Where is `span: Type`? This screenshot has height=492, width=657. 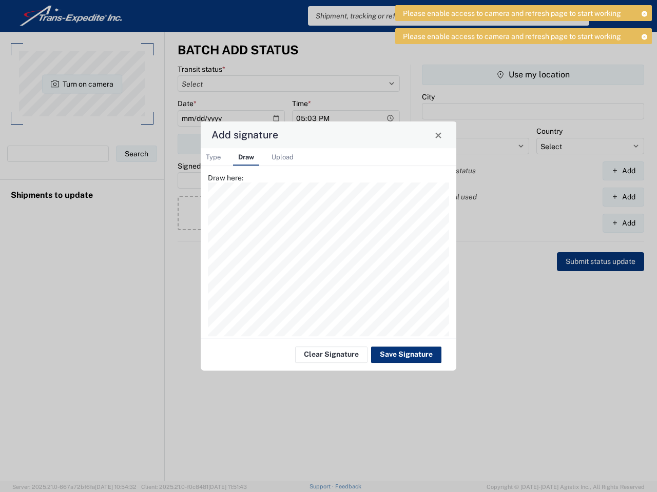
span: Type is located at coordinates (213, 157).